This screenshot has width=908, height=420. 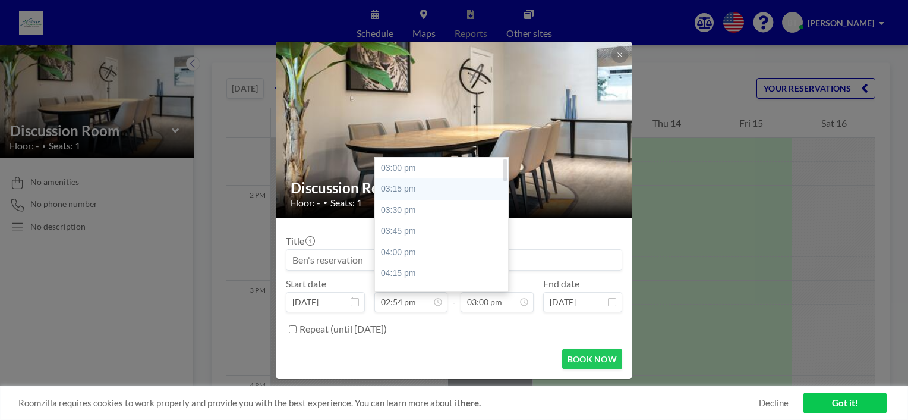 What do you see at coordinates (445, 210) in the screenshot?
I see `div: 03:30 pm` at bounding box center [445, 210].